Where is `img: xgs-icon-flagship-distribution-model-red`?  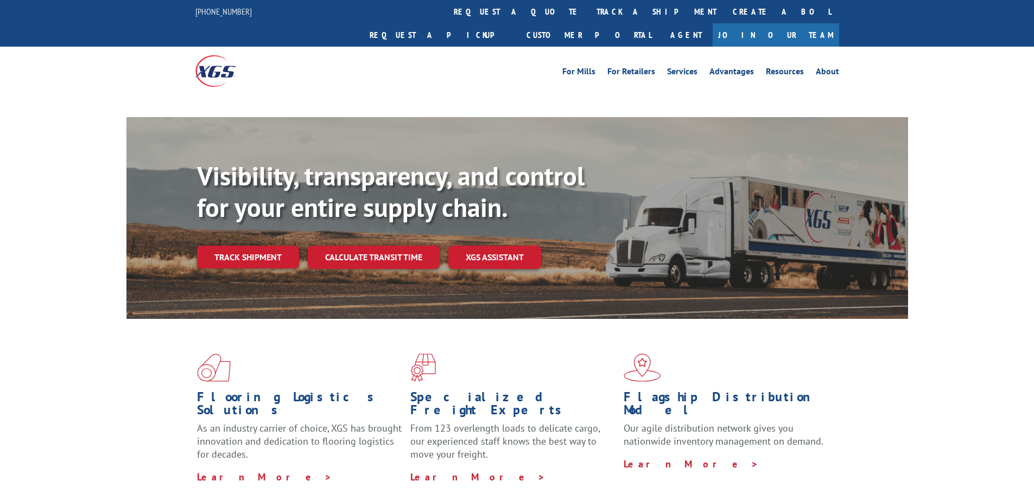
img: xgs-icon-flagship-distribution-model-red is located at coordinates (642, 368).